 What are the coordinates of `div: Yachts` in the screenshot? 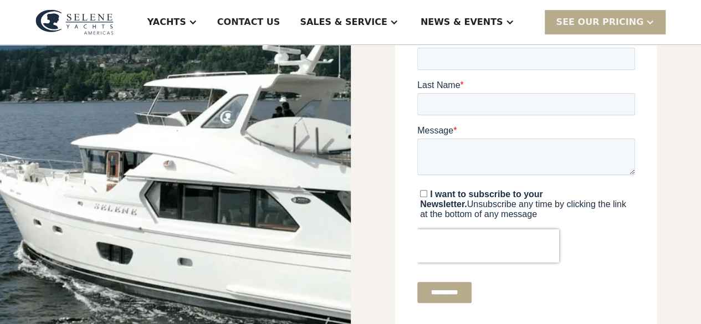 It's located at (167, 22).